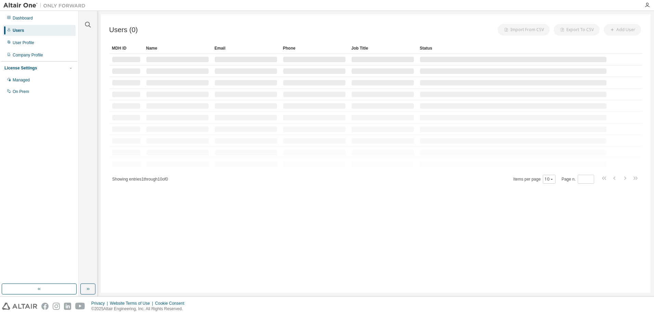 This screenshot has width=654, height=316. Describe the element at coordinates (46, 5) in the screenshot. I see `img: Altair One` at that location.